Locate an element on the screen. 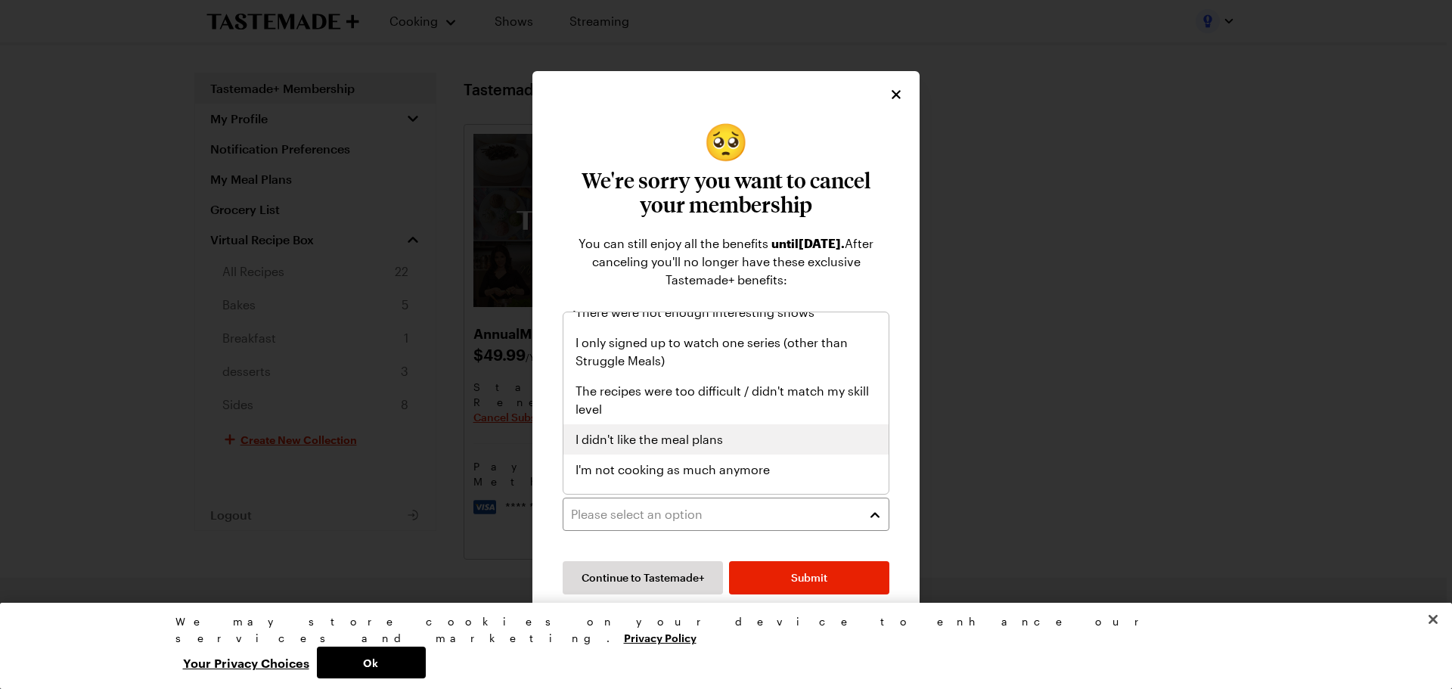 Image resolution: width=1452 pixels, height=689 pixels. div: Privacy is located at coordinates (720, 646).